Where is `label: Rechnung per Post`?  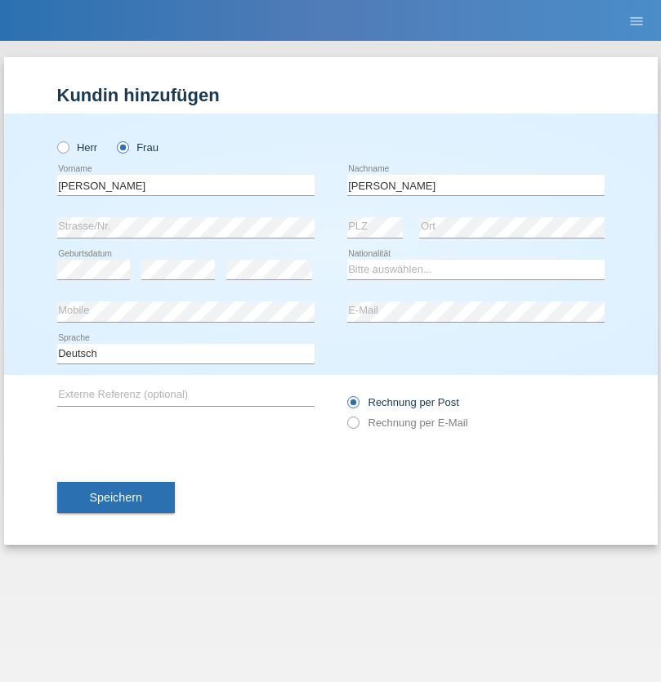 label: Rechnung per Post is located at coordinates (403, 402).